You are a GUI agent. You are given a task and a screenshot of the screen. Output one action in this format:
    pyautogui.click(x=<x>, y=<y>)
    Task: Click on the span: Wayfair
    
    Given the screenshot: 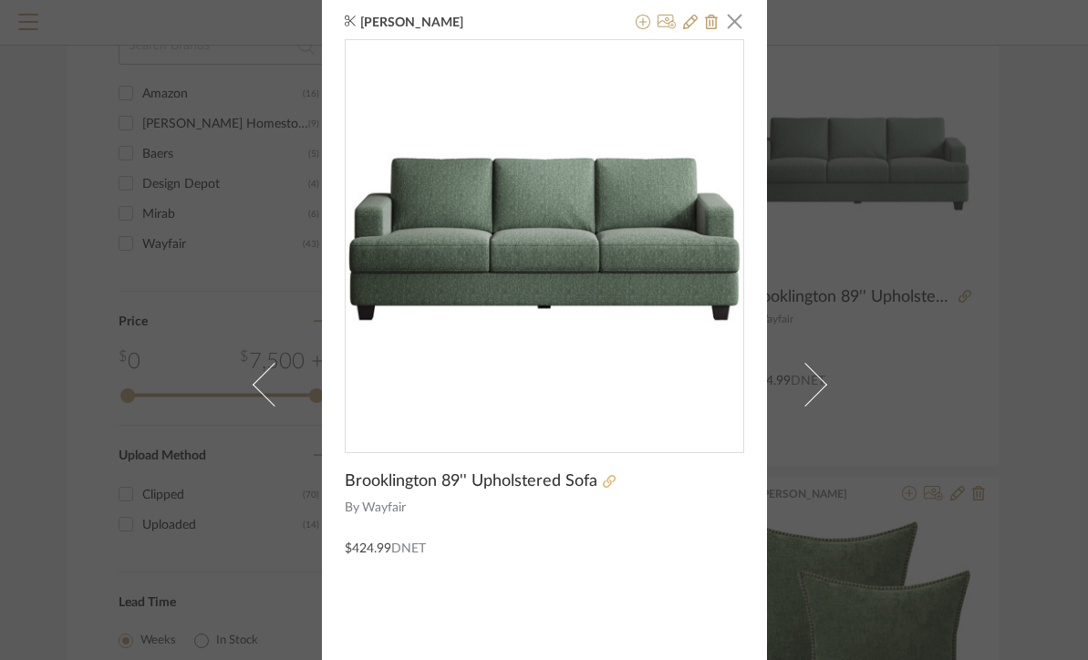 What is the action you would take?
    pyautogui.click(x=553, y=508)
    